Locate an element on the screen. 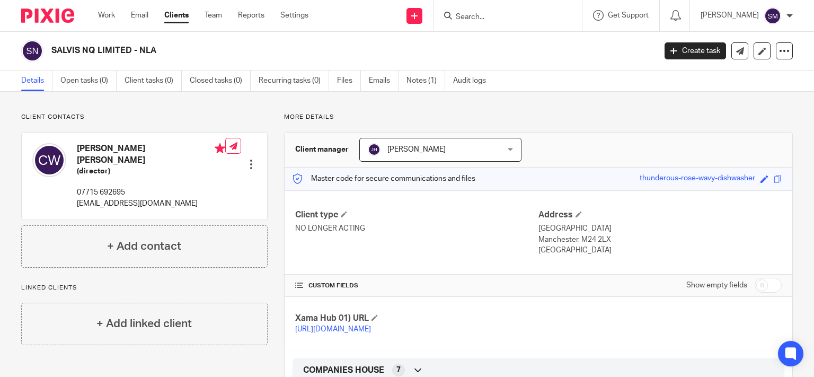  p: Client contacts is located at coordinates (144, 117).